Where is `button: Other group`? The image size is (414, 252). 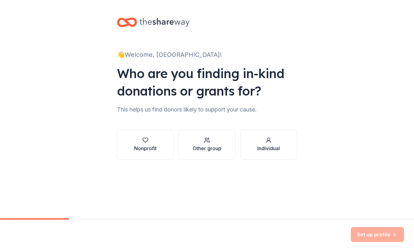 button: Other group is located at coordinates (206, 145).